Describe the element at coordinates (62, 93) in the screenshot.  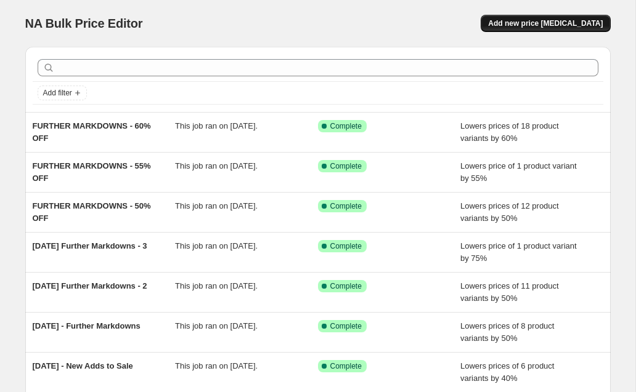
I see `button: Add filter` at that location.